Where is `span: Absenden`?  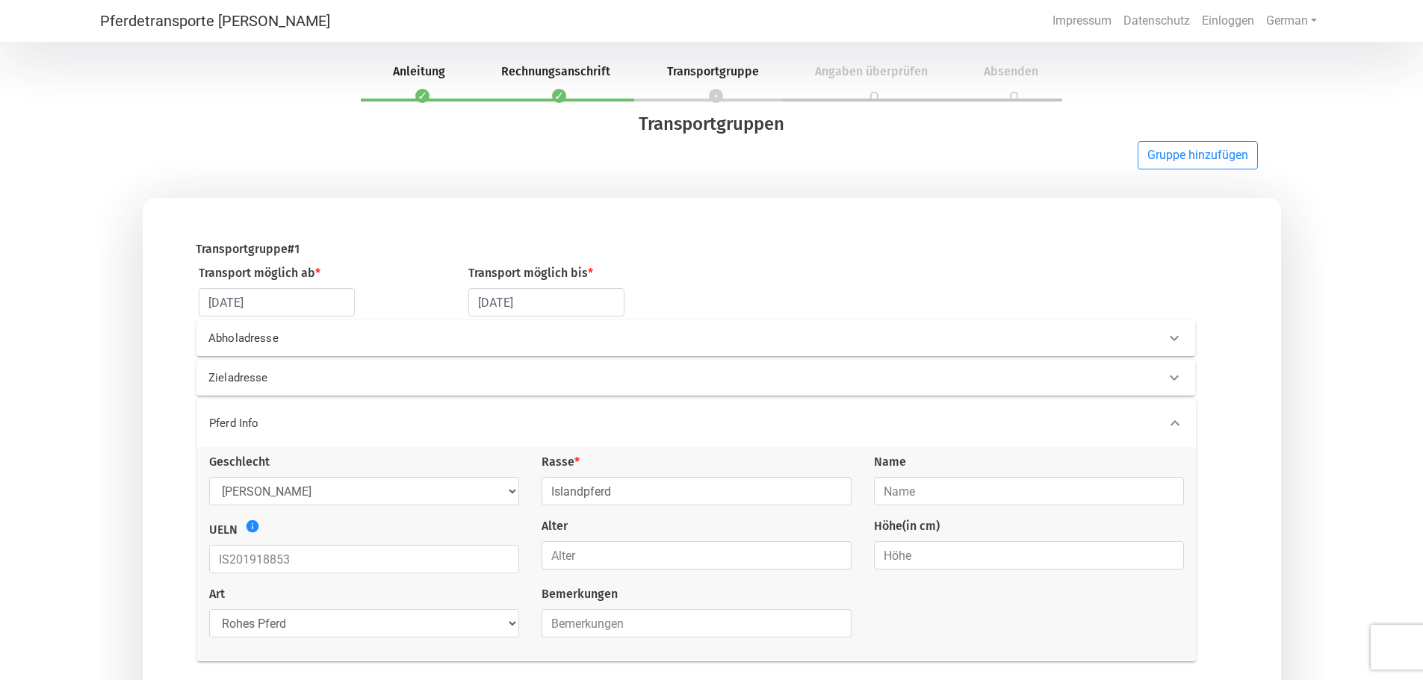 span: Absenden is located at coordinates (1011, 71).